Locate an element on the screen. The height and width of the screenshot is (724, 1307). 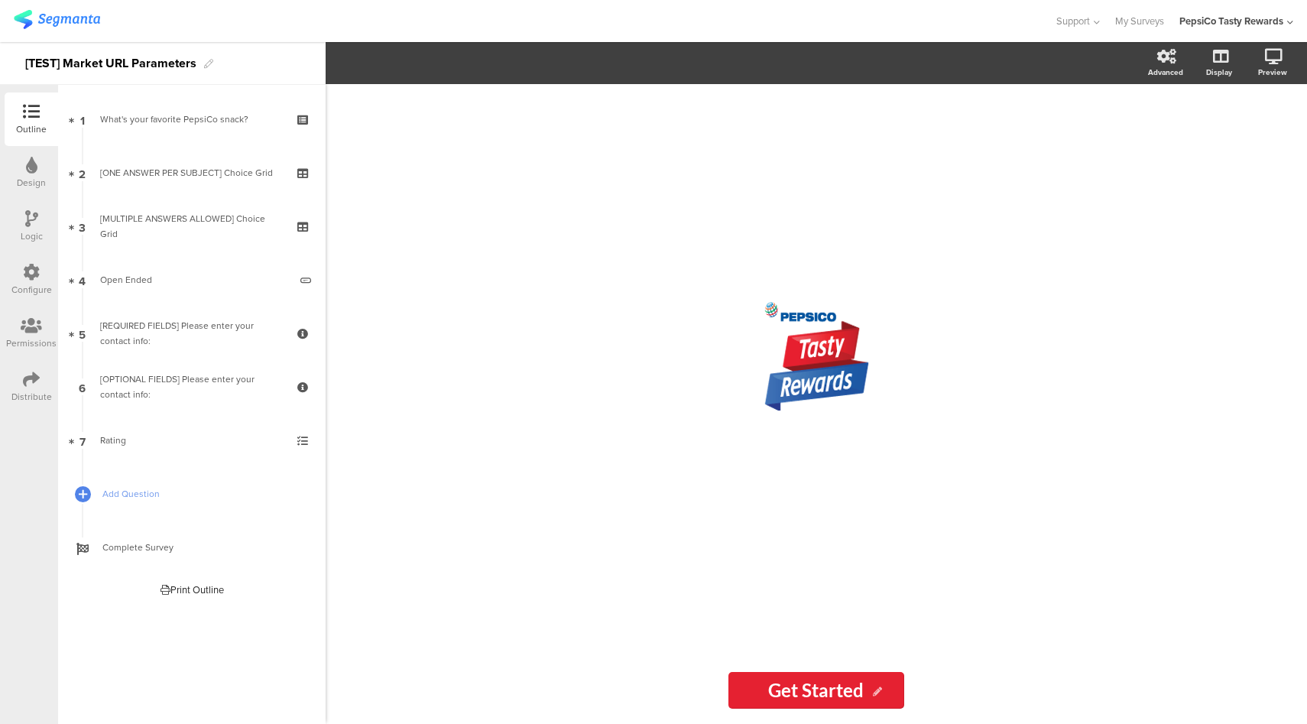
div: Outline is located at coordinates (31, 129).